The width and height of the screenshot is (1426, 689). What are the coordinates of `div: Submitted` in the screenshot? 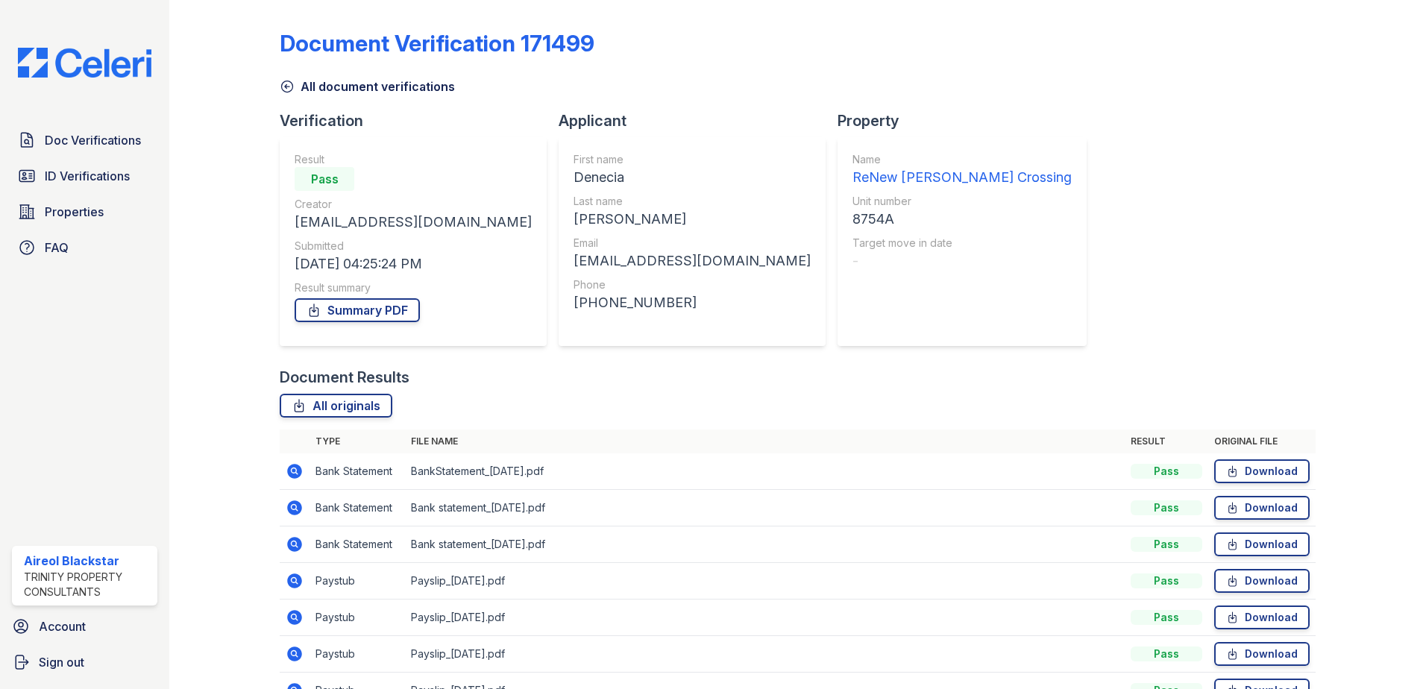 It's located at (413, 246).